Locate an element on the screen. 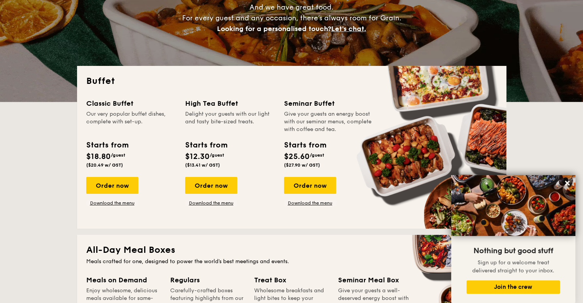 The width and height of the screenshot is (583, 303). span: Sign up for a welcome treat delivered straight to your inbox. is located at coordinates (513, 267).